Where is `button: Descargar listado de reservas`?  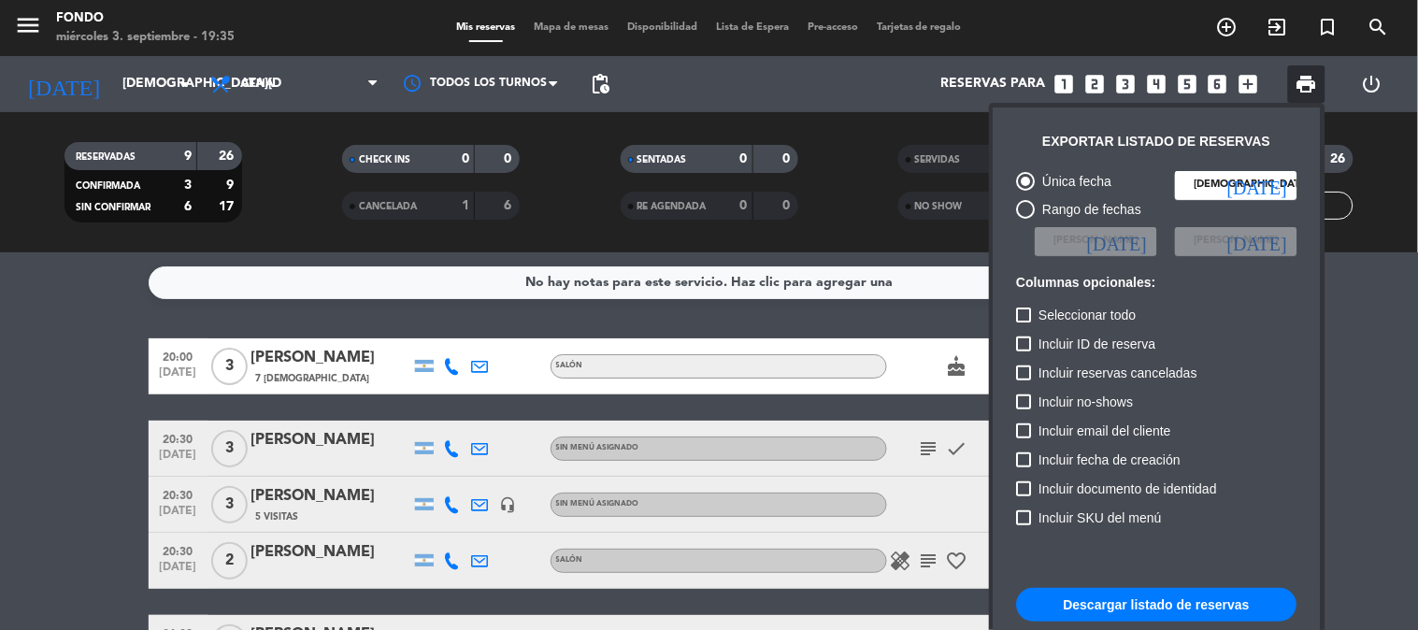
button: Descargar listado de reservas is located at coordinates (1158, 605).